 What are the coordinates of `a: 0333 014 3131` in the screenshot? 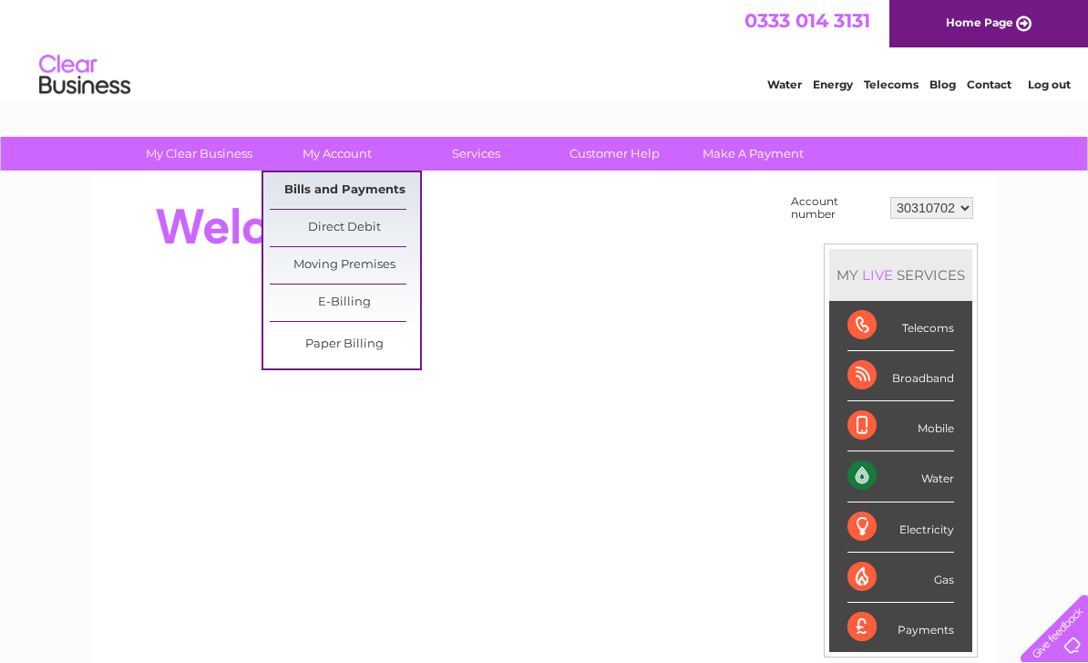 It's located at (808, 20).